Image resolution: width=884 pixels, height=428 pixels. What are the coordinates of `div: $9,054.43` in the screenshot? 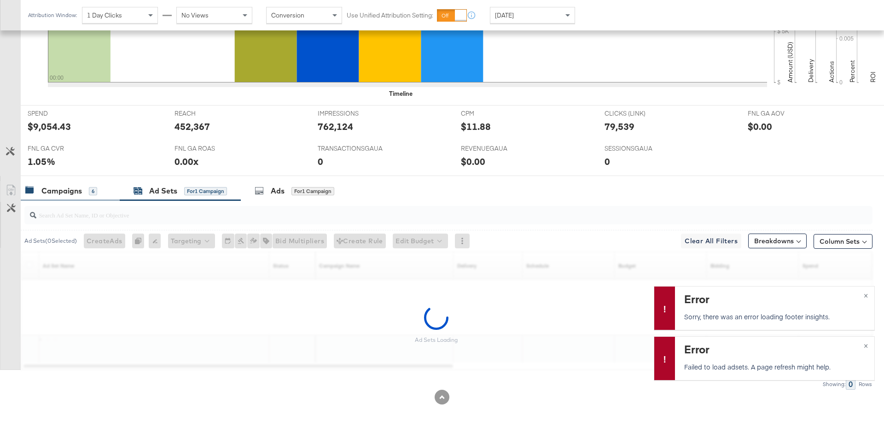 It's located at (49, 126).